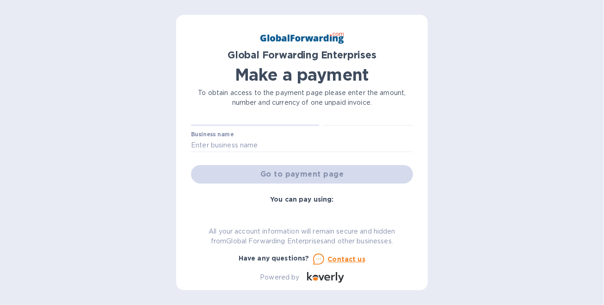 Image resolution: width=604 pixels, height=305 pixels. Describe the element at coordinates (302, 199) in the screenshot. I see `b: You can pay using:` at that location.